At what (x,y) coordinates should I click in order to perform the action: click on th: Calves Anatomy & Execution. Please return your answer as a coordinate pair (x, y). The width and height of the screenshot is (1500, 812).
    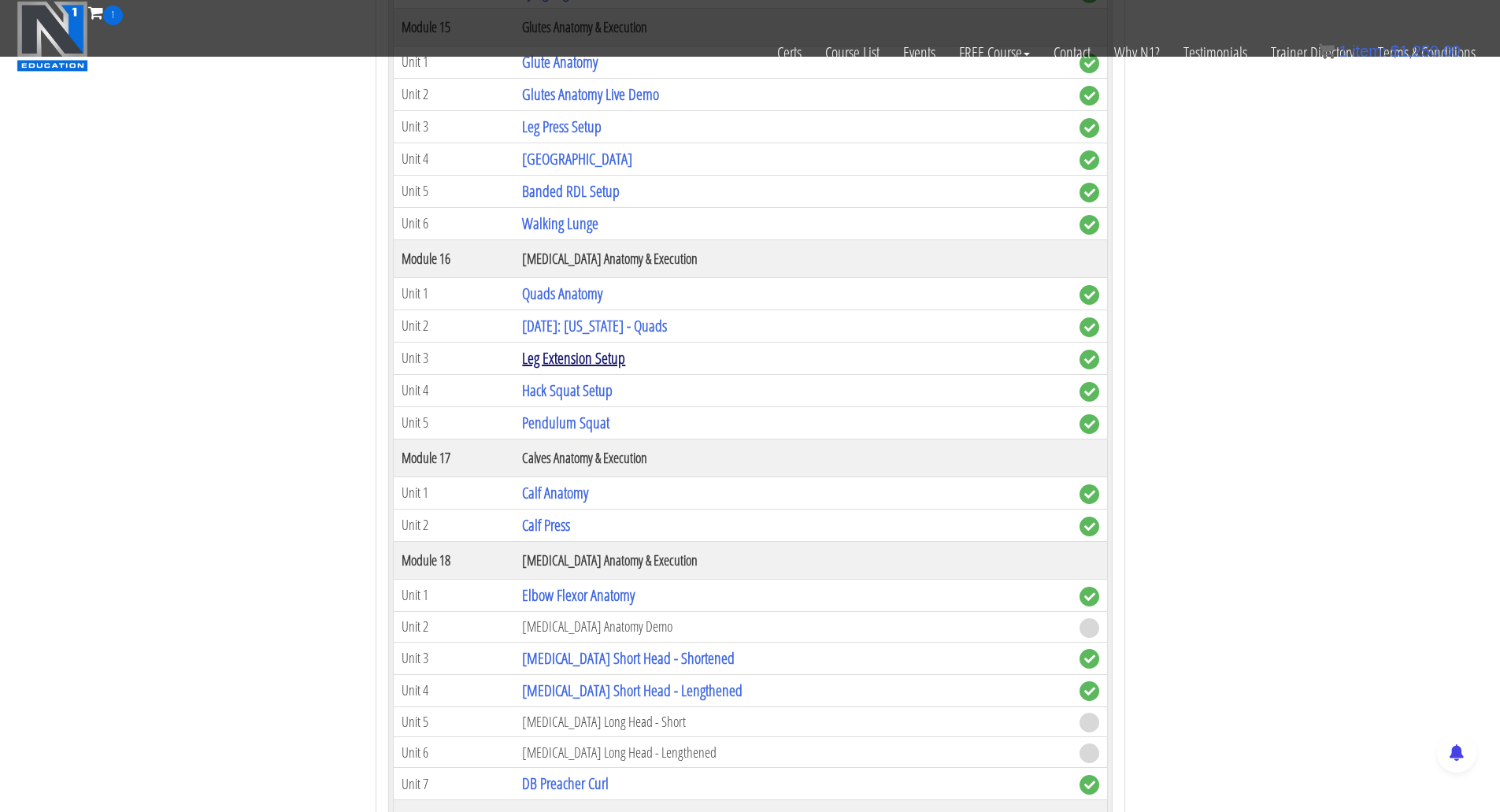
    Looking at the image, I should click on (792, 458).